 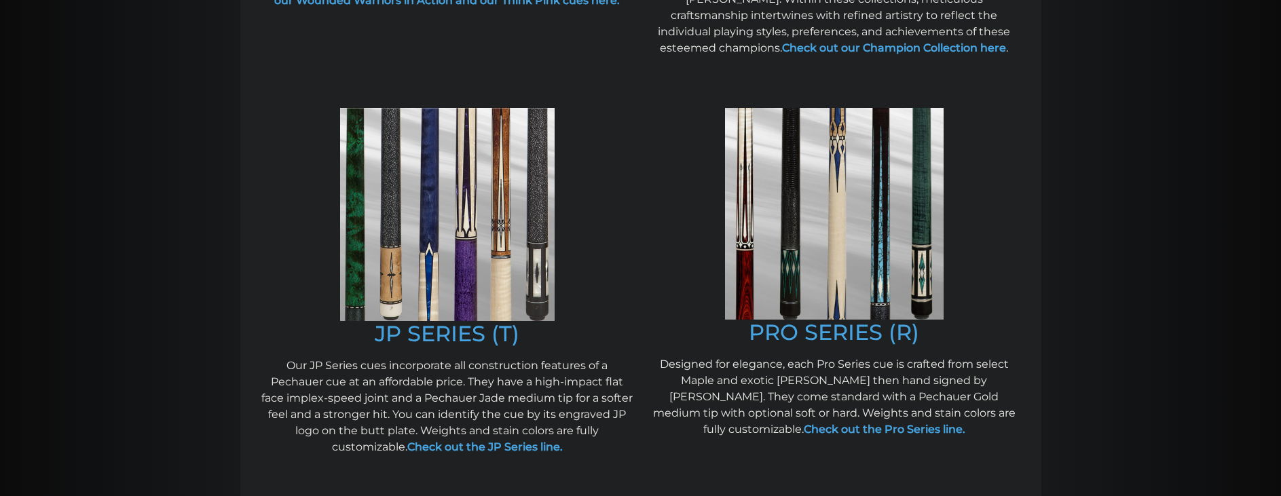 What do you see at coordinates (884, 429) in the screenshot?
I see `a: Check out the Pro Series line.` at bounding box center [884, 429].